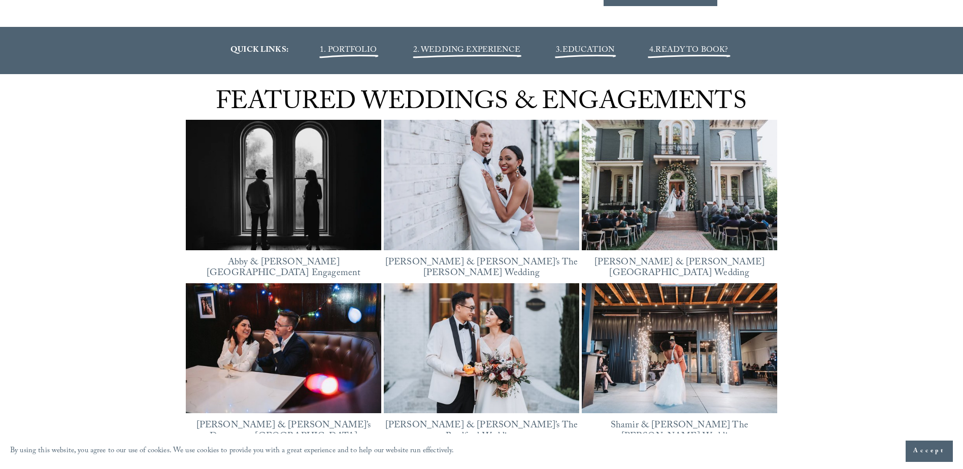 Image resolution: width=963 pixels, height=469 pixels. I want to click on span: Accept, so click(929, 451).